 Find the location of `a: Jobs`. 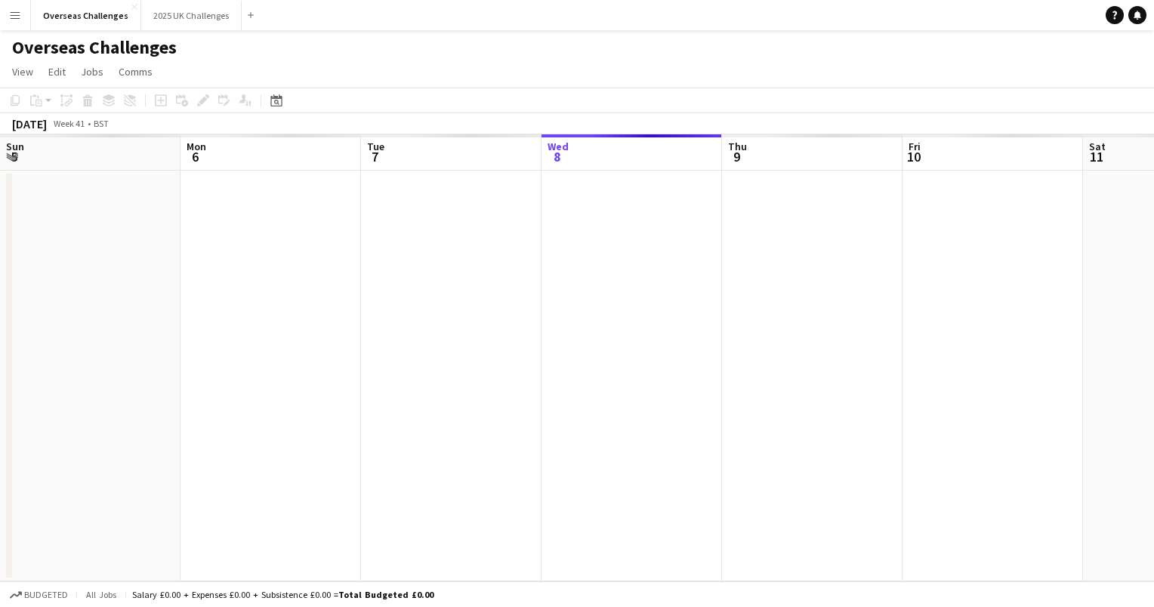

a: Jobs is located at coordinates (92, 72).